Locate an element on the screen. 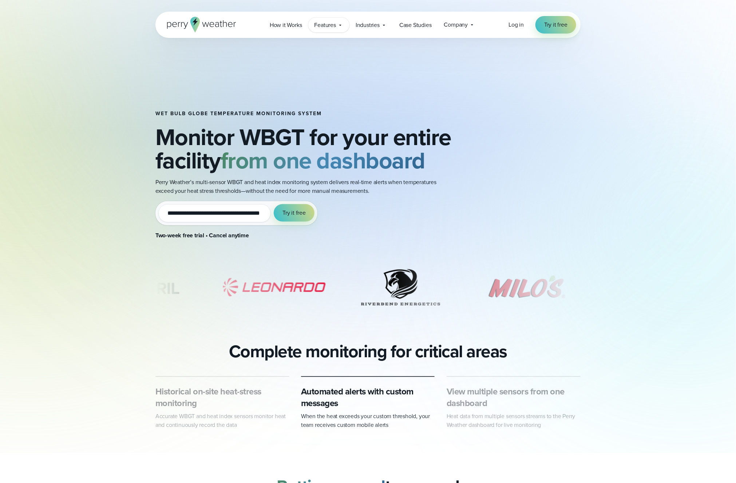  strong: from one dashboard is located at coordinates (323, 160).